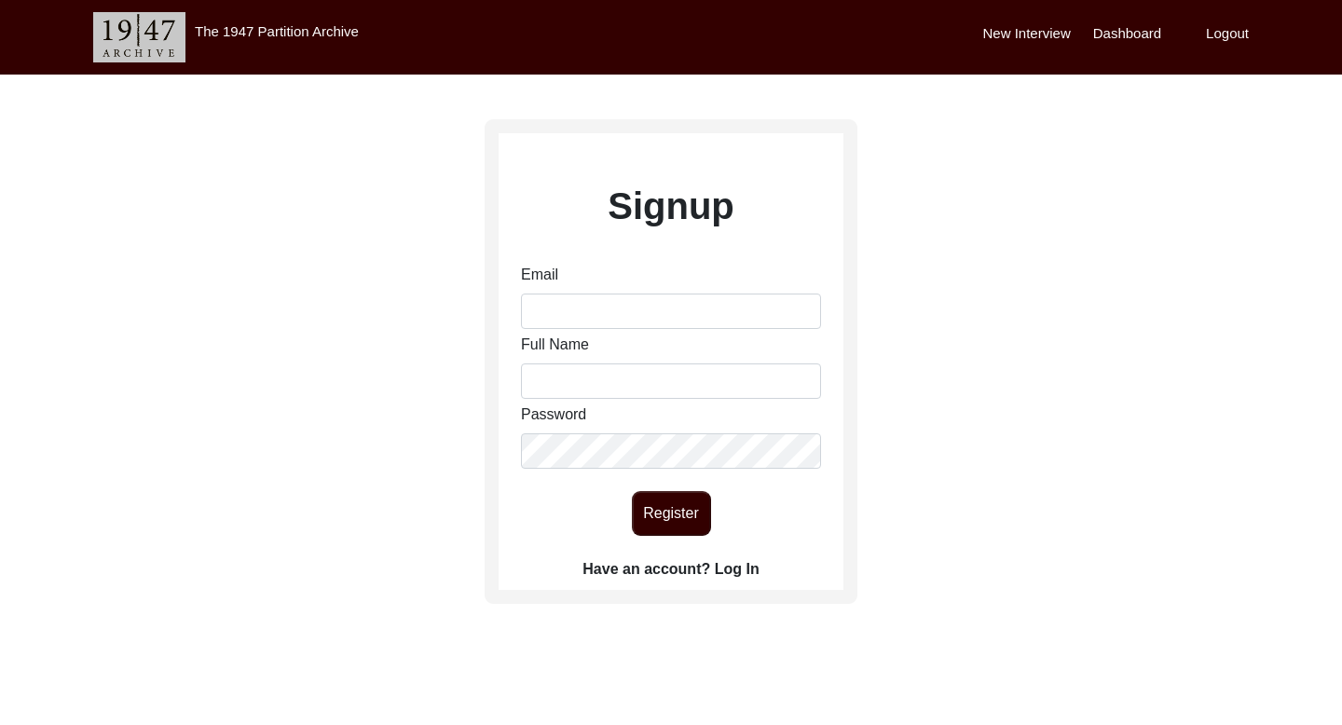 The image size is (1342, 725). Describe the element at coordinates (1127, 34) in the screenshot. I see `label: Dashboard` at that location.